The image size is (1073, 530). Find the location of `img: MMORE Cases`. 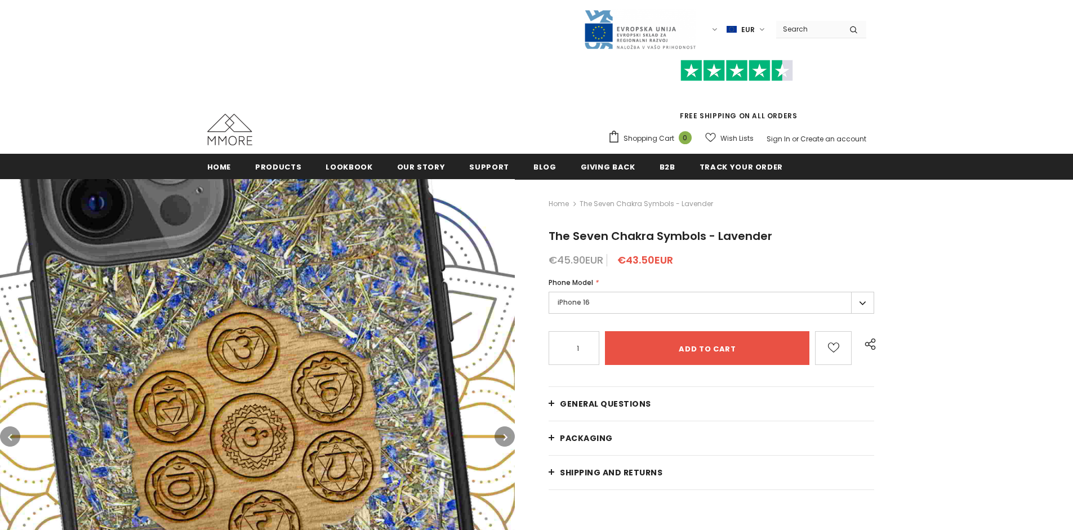

img: MMORE Cases is located at coordinates (230, 130).